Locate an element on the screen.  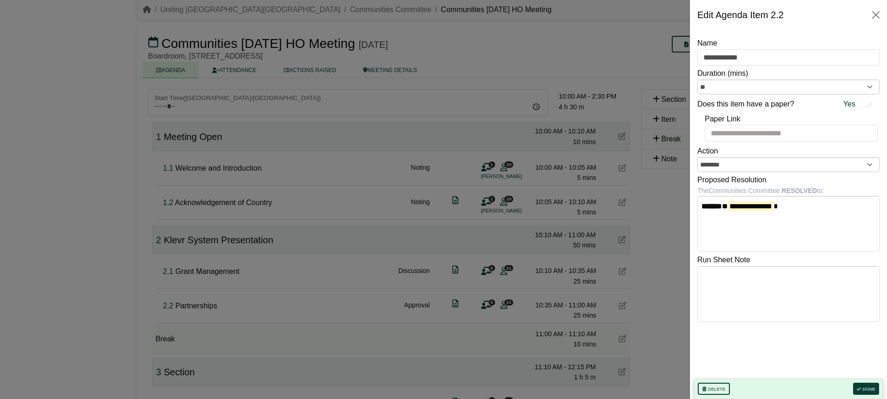
label: Run Sheet Note is located at coordinates (724, 260).